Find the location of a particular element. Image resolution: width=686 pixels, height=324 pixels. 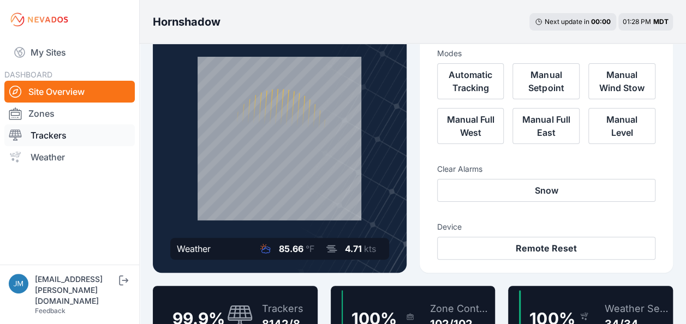

button: Automatic Tracking is located at coordinates (471, 81).